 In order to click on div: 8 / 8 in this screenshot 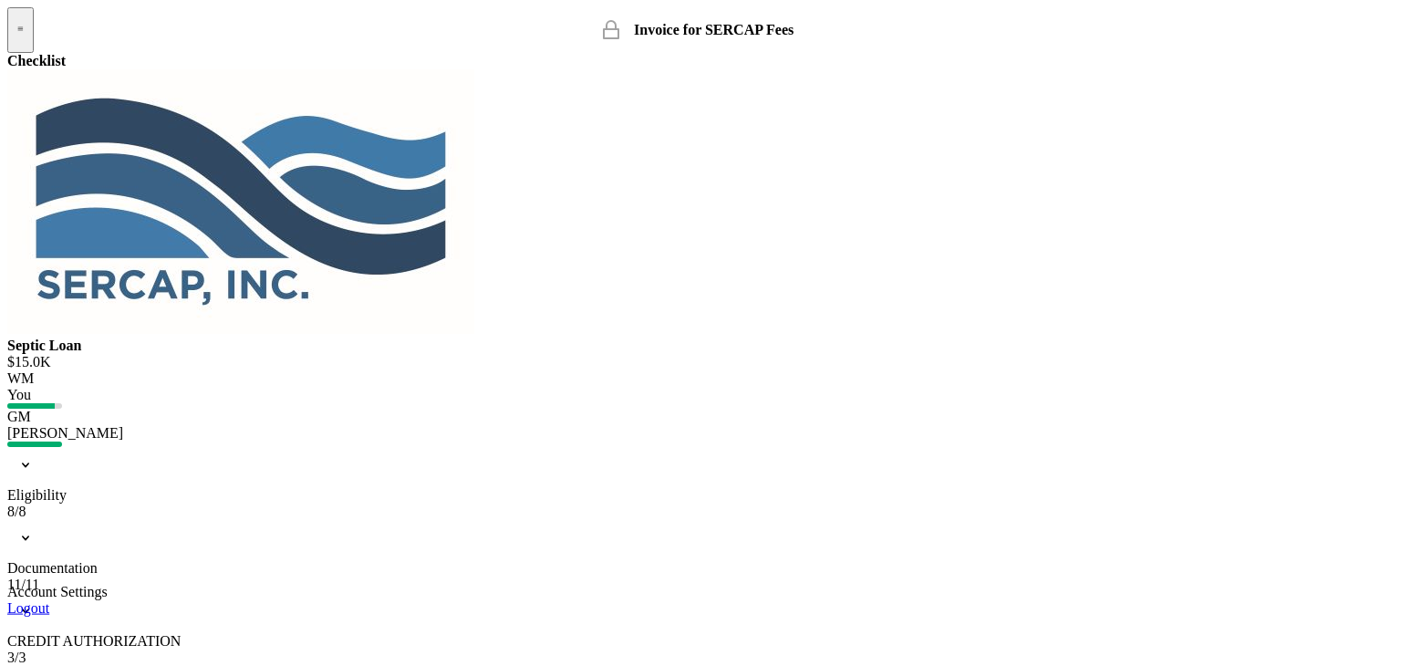, I will do `click(700, 512)`.